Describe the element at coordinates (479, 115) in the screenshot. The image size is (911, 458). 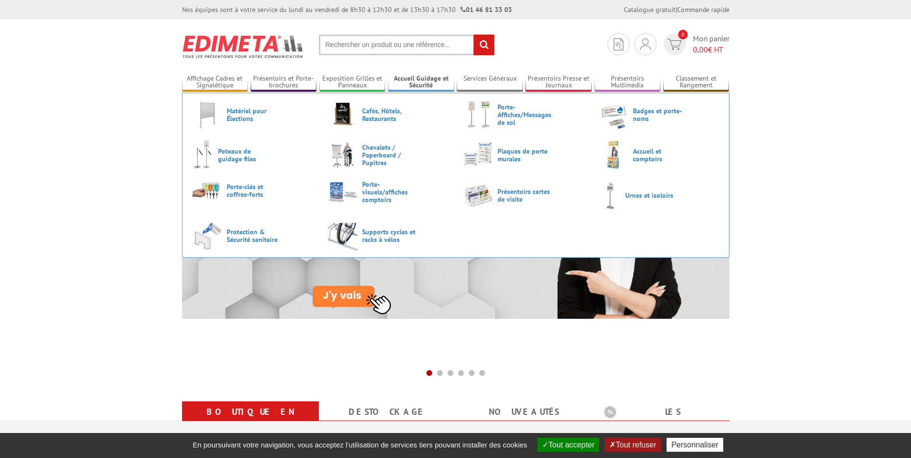
I see `img: Porte-Affiches/Messages de sol` at that location.